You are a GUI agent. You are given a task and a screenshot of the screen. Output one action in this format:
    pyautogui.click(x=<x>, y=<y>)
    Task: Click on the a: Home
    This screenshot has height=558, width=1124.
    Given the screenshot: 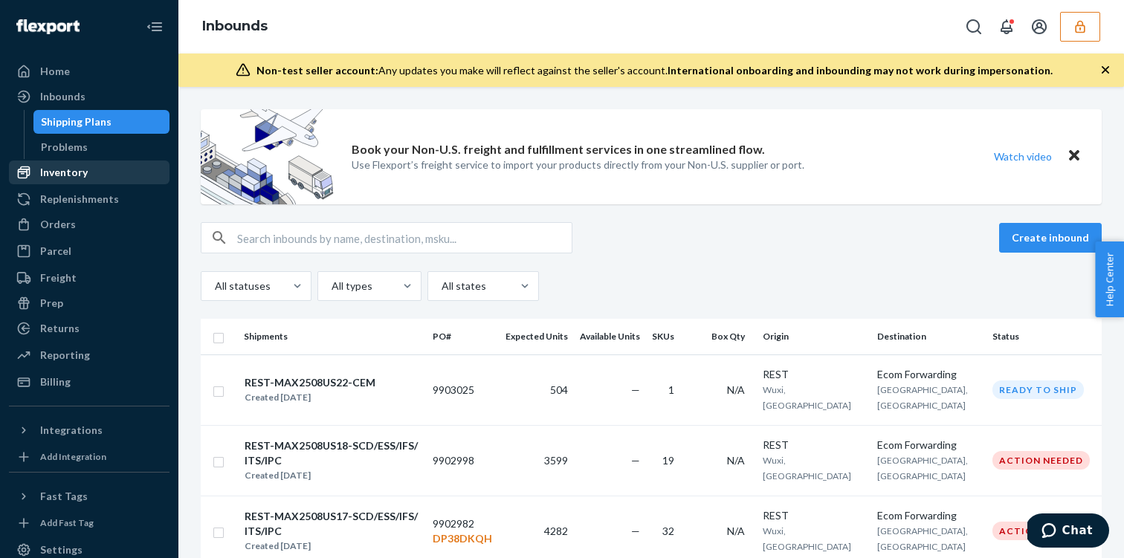 What is the action you would take?
    pyautogui.click(x=89, y=71)
    